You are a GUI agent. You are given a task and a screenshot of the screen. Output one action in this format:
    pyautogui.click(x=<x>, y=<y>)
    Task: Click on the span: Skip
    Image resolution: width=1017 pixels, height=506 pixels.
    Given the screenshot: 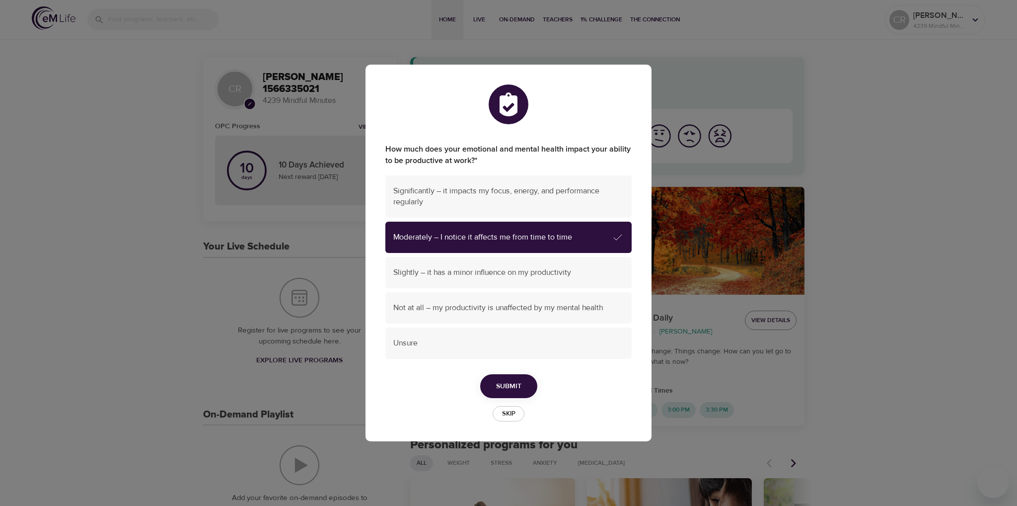 What is the action you would take?
    pyautogui.click(x=509, y=413)
    